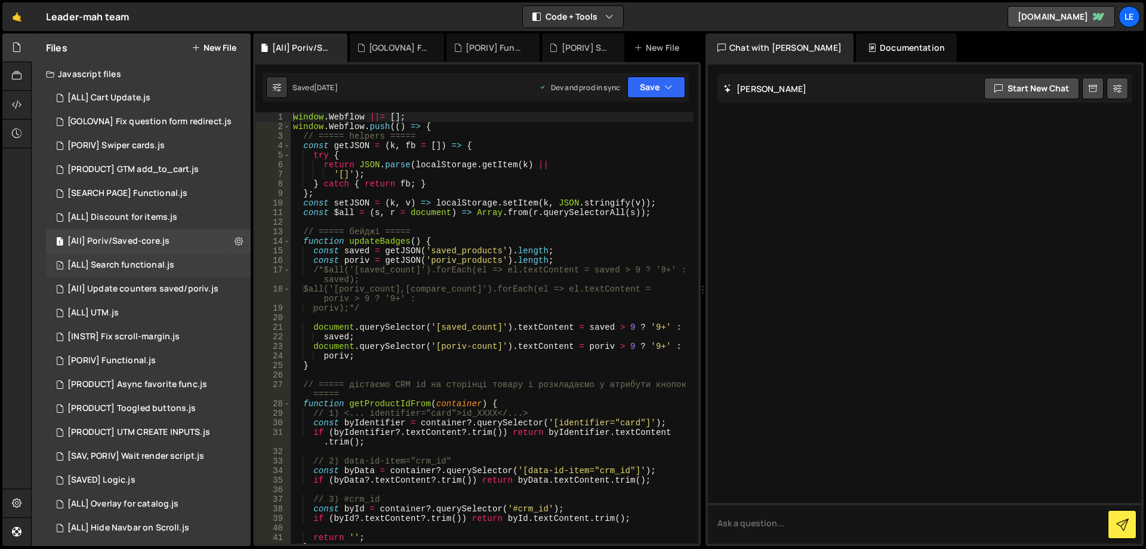 The width and height of the screenshot is (1146, 549). What do you see at coordinates (273, 528) in the screenshot?
I see `div: 40` at bounding box center [273, 528].